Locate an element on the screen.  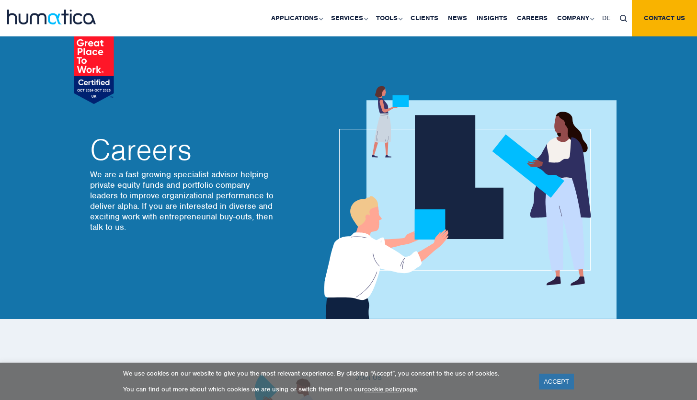
img: search_icon is located at coordinates (623, 18).